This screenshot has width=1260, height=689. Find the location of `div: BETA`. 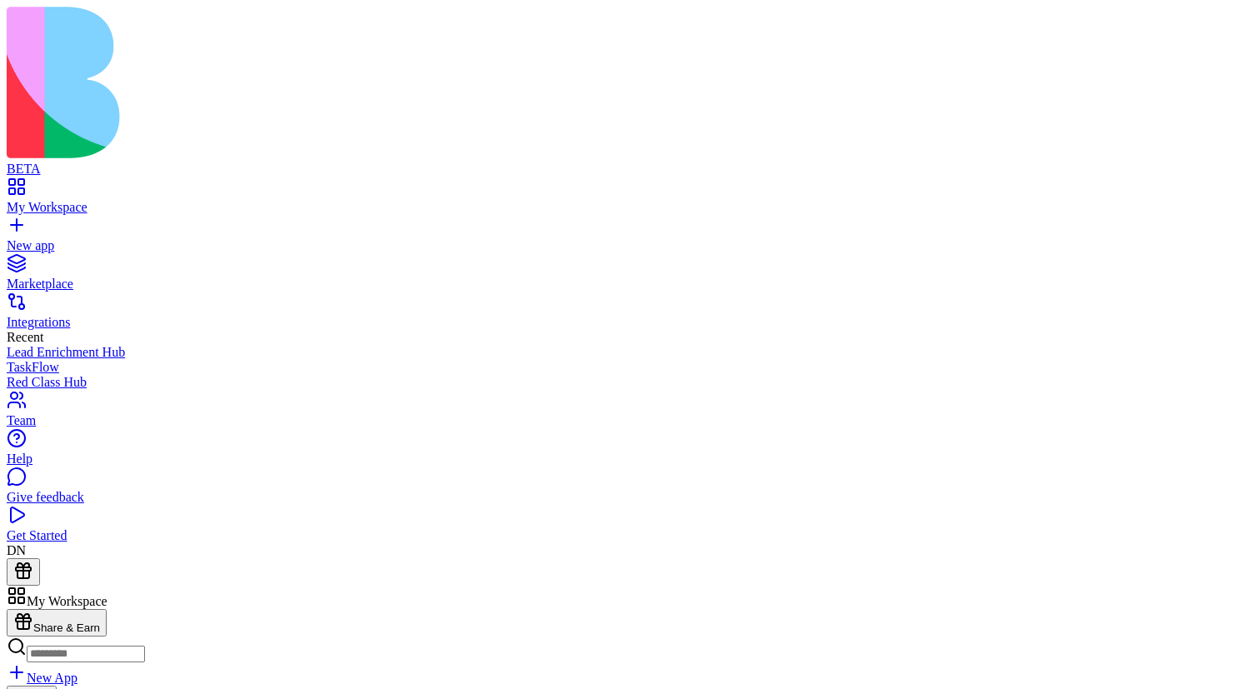

div: BETA is located at coordinates (630, 169).